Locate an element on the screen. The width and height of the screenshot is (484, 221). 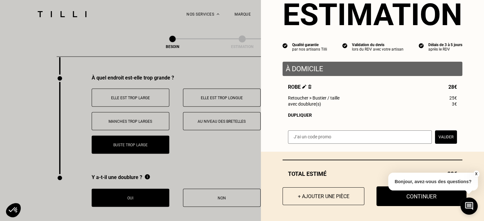
div: Délais de 3 à 5 jours is located at coordinates (445, 45).